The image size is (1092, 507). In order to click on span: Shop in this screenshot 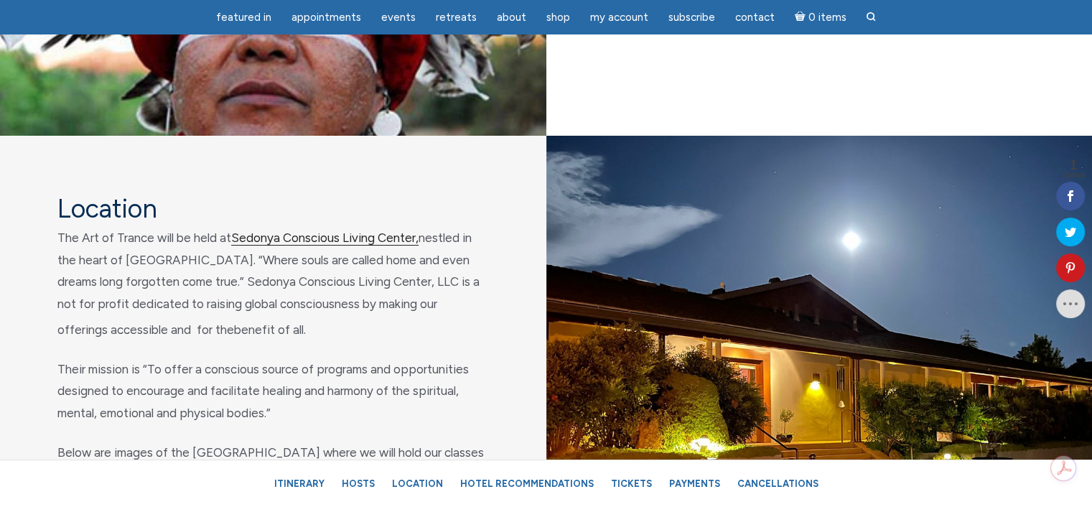, I will do `click(558, 17)`.